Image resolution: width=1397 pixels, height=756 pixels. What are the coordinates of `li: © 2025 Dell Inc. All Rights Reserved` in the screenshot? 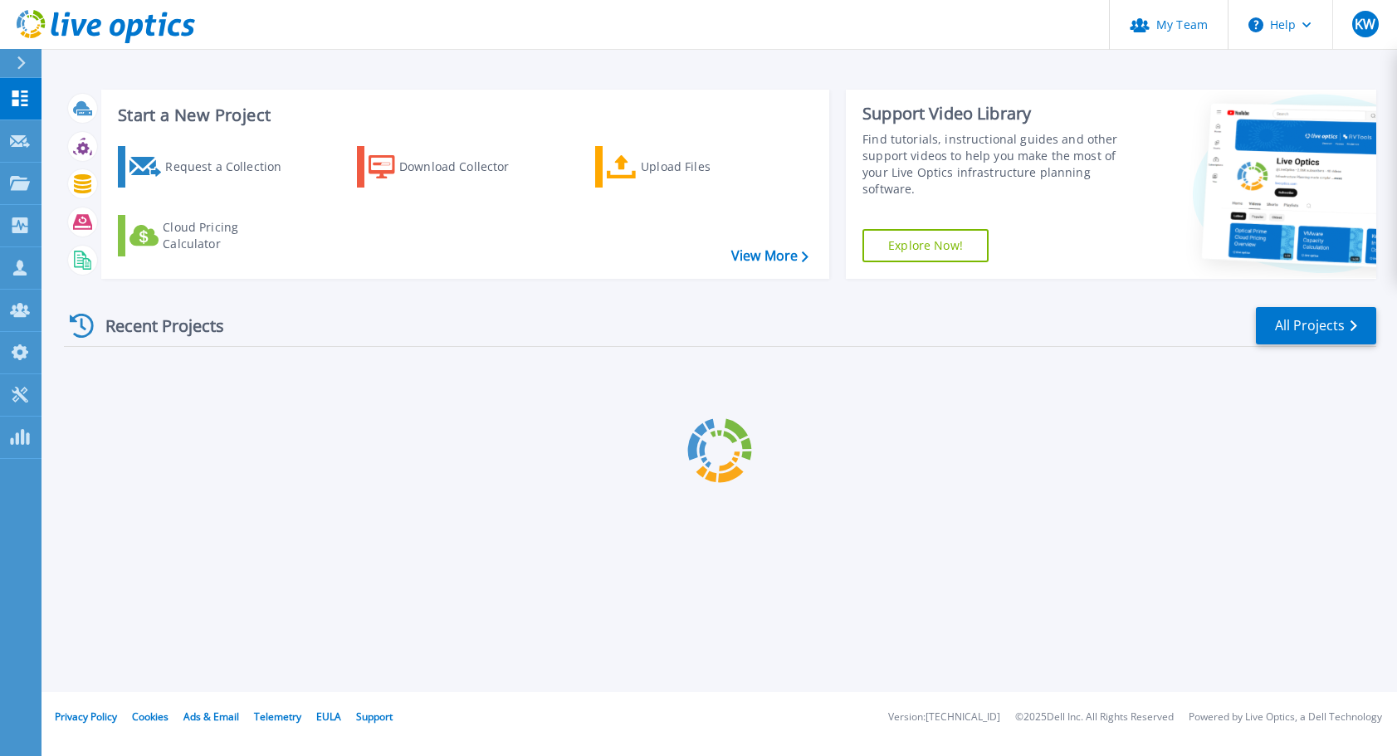 It's located at (1094, 717).